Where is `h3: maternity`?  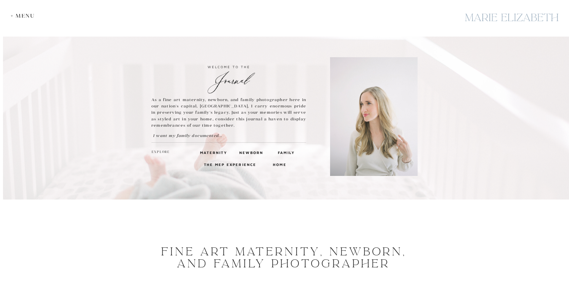 h3: maternity is located at coordinates (211, 152).